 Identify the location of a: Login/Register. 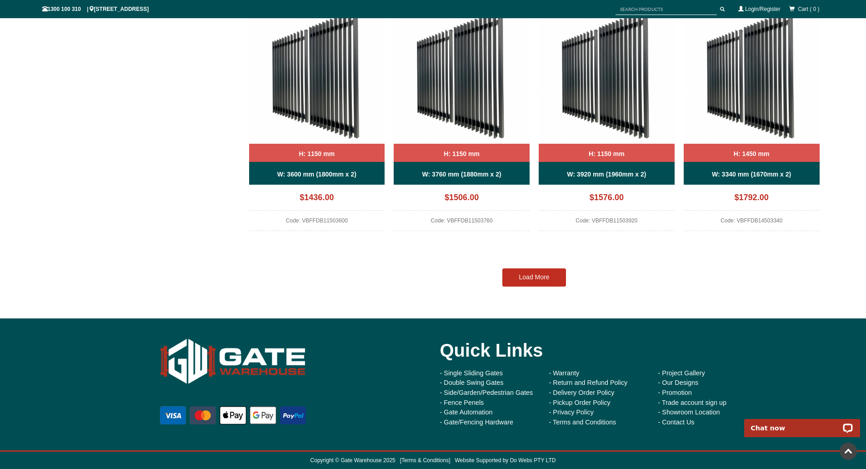
(762, 9).